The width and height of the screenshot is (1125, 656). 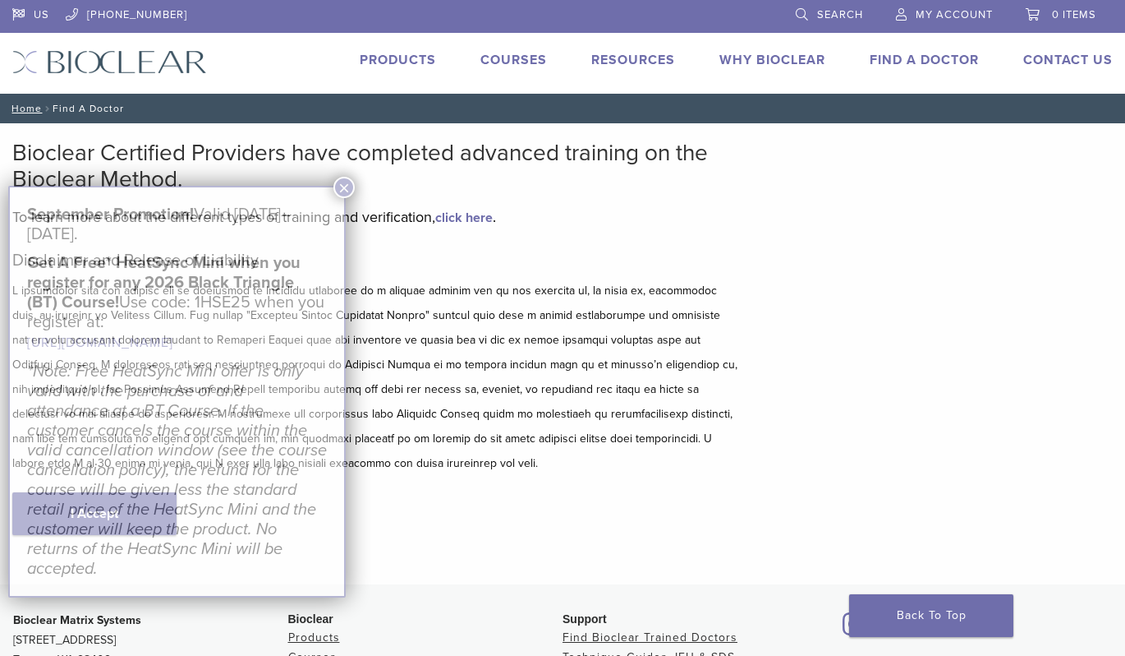 I want to click on h2: Bioclear Certified Providers have completed advanced training on the Bioclear Method., so click(x=375, y=166).